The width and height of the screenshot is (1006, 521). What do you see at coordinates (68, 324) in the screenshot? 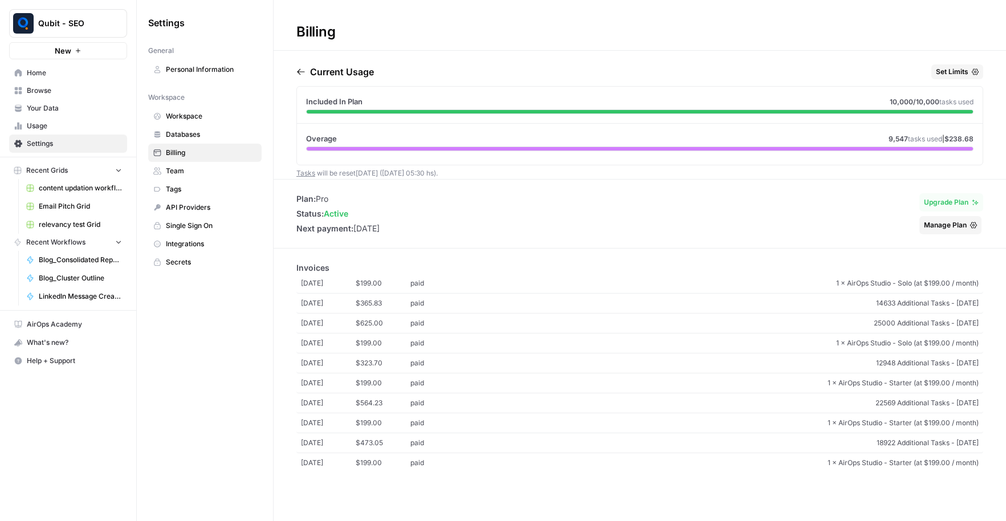
I see `a: AirOps Academy` at bounding box center [68, 324].